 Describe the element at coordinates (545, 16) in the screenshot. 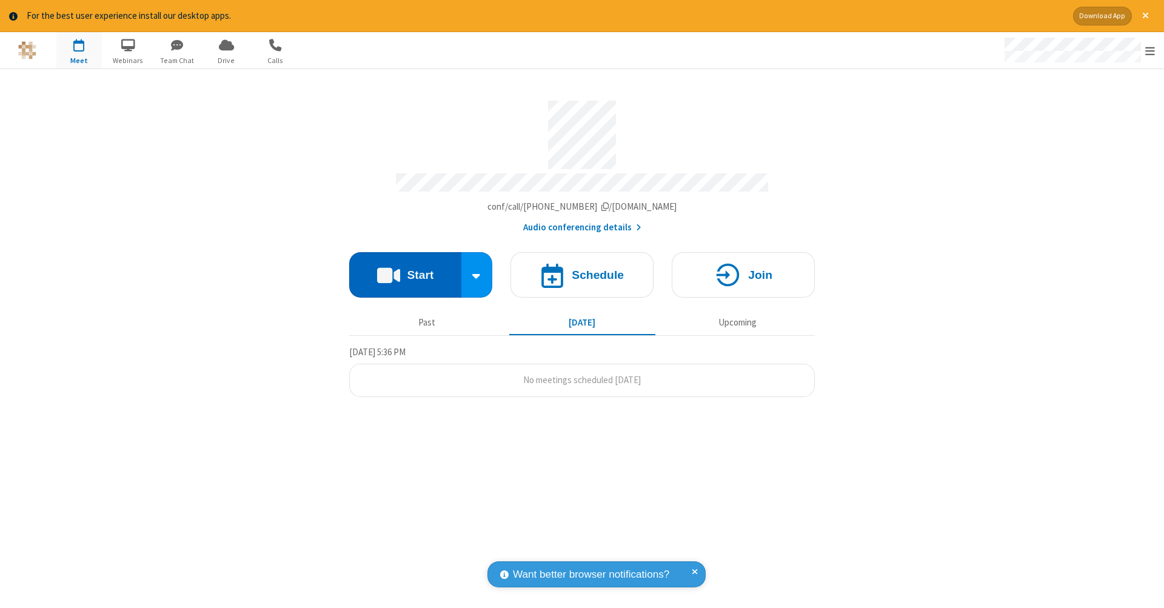

I see `div: For the best user experience install our desktop apps.` at that location.